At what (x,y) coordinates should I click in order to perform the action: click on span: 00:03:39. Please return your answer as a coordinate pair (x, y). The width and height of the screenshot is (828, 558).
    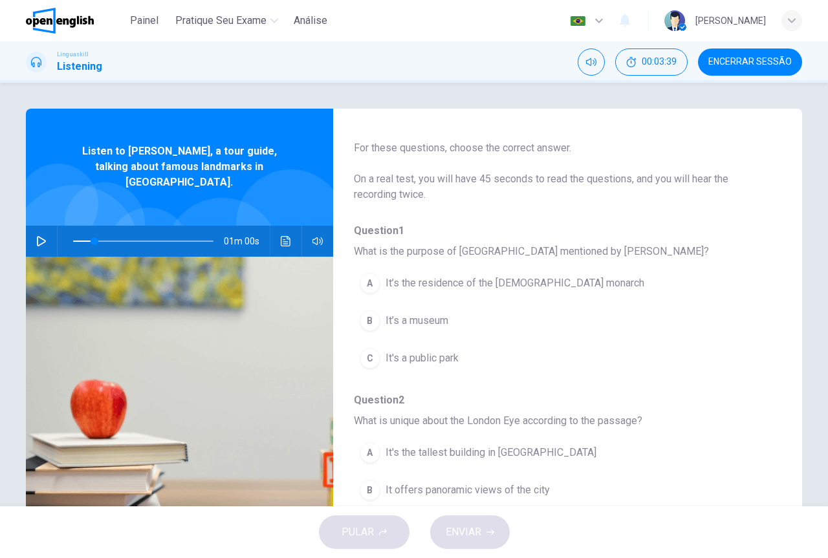
    Looking at the image, I should click on (659, 62).